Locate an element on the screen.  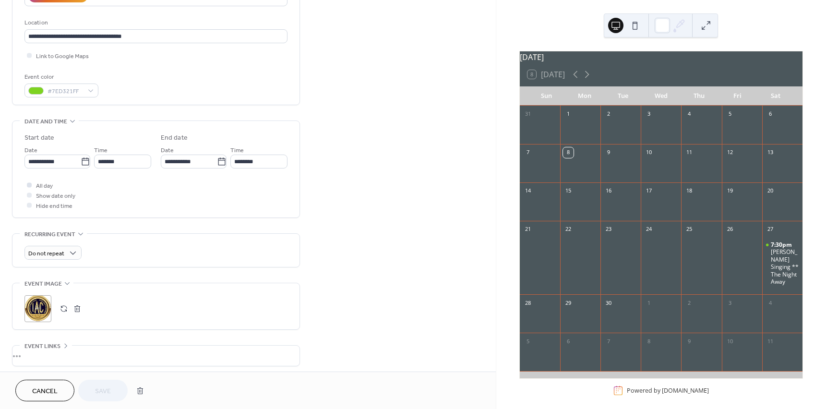
span: Event links is located at coordinates (42, 346).